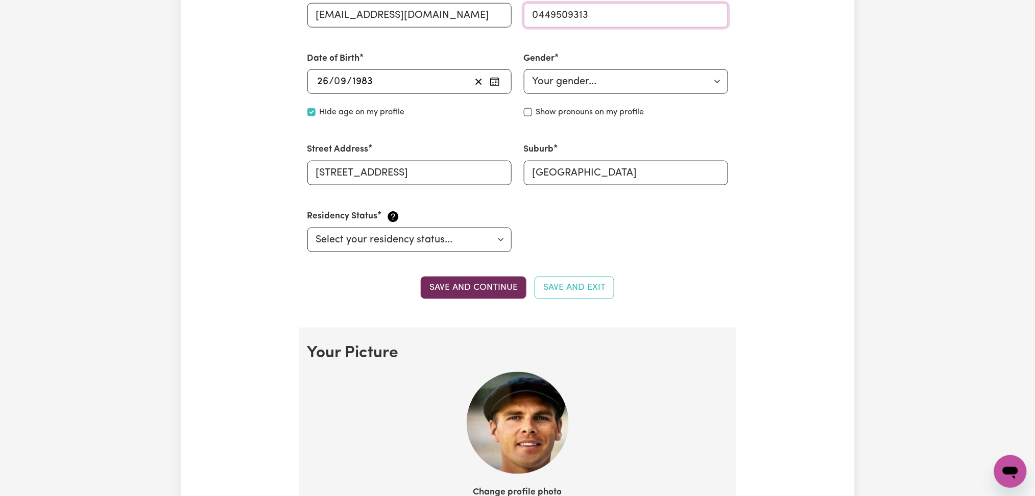  Describe the element at coordinates (518, 354) in the screenshot. I see `h2: Your Picture` at that location.